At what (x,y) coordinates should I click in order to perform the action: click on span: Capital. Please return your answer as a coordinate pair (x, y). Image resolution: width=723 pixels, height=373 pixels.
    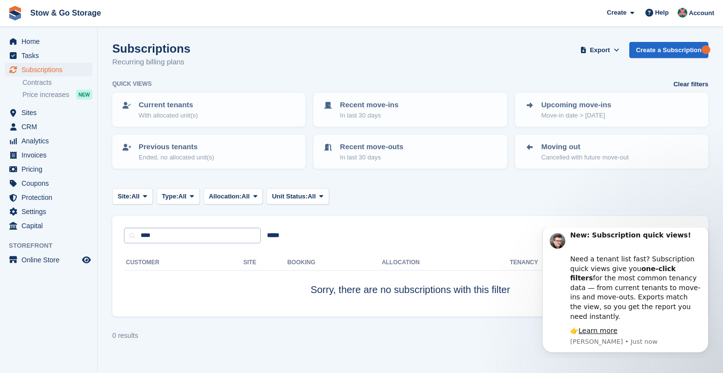
    Looking at the image, I should click on (51, 226).